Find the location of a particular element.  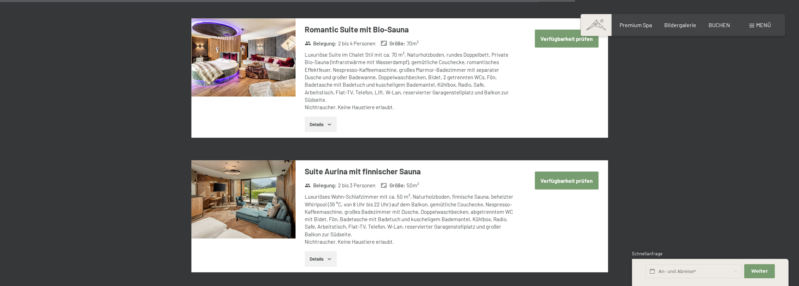

button: Weiter is located at coordinates (759, 271).